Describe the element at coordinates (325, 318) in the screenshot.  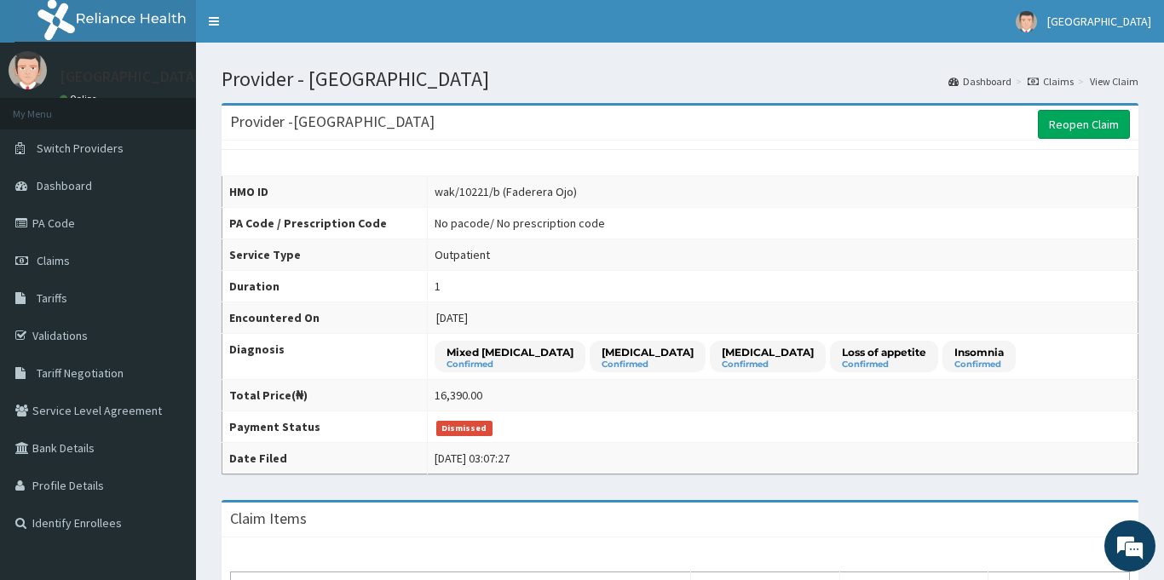
I see `th: Encountered On` at that location.